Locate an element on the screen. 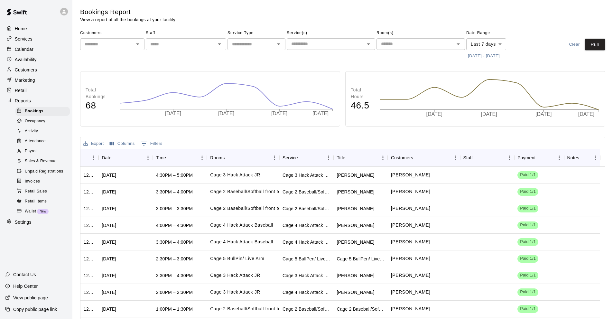 The width and height of the screenshot is (613, 319). p: Allison Vivias is located at coordinates (410, 258).